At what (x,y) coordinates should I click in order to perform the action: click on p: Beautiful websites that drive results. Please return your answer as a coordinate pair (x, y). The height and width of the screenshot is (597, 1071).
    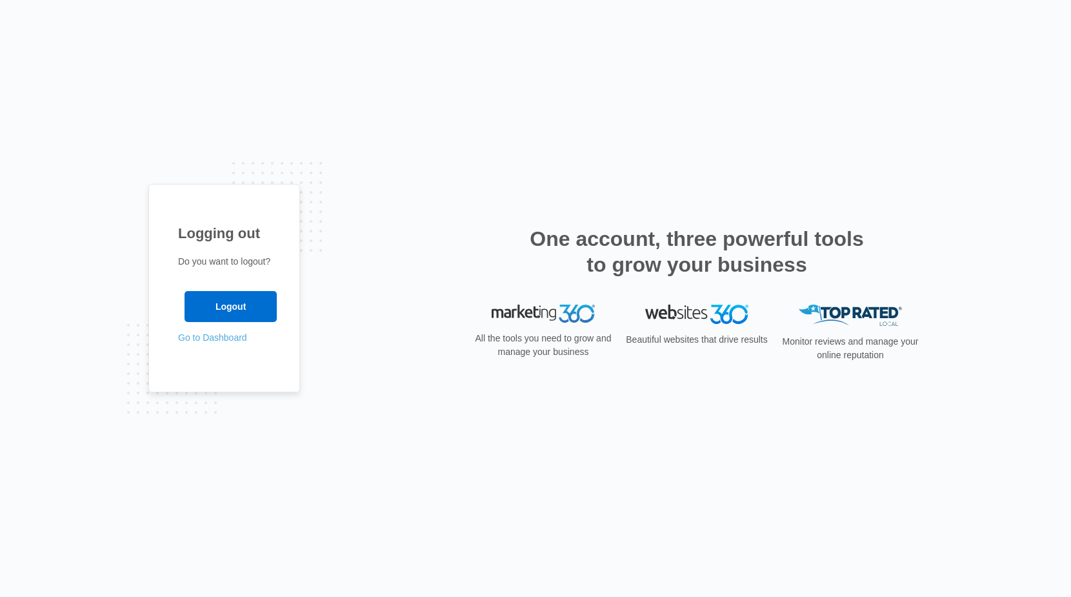
    Looking at the image, I should click on (697, 339).